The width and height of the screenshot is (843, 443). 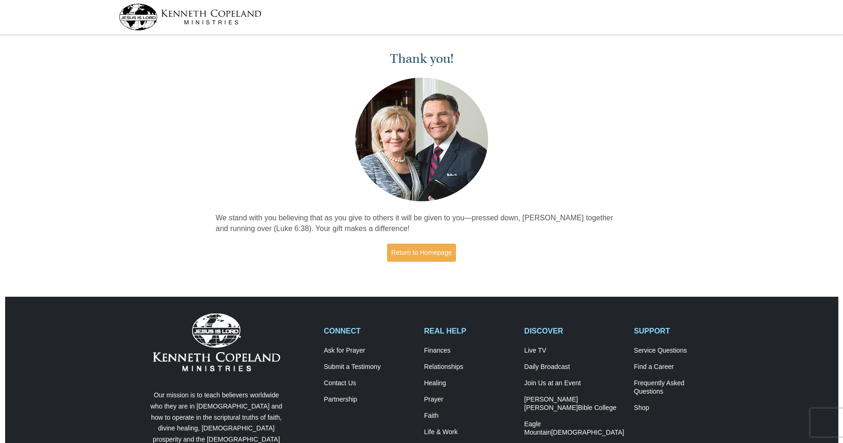 I want to click on a: Prayer, so click(x=469, y=400).